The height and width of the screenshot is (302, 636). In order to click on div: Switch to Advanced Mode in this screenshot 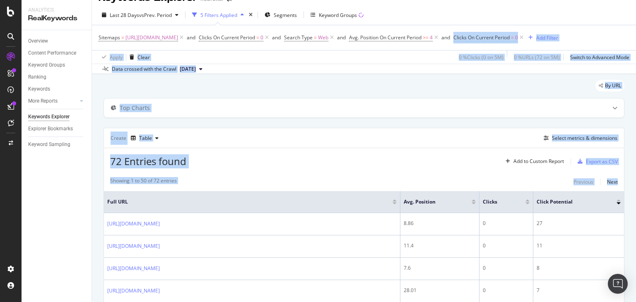, I will do `click(599, 57)`.